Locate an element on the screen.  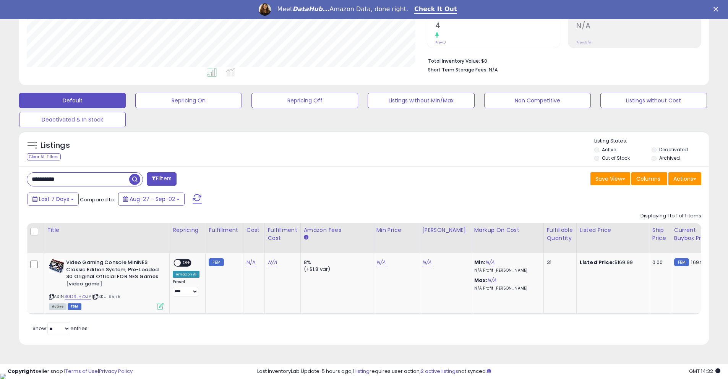
button: Deactivated & In Stock is located at coordinates (72, 120).